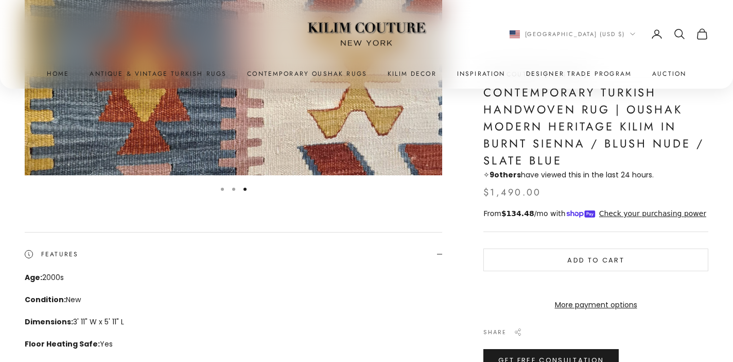 The image size is (733, 362). I want to click on summary: Kilim Decor, so click(412, 74).